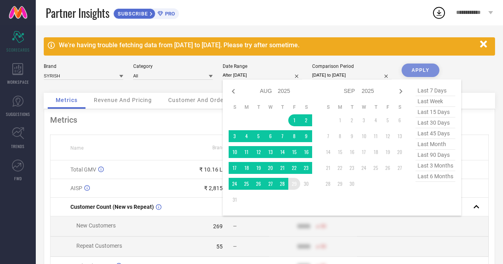 This screenshot has width=503, height=264. Describe the element at coordinates (132, 14) in the screenshot. I see `span: SUBSCRIBE` at that location.